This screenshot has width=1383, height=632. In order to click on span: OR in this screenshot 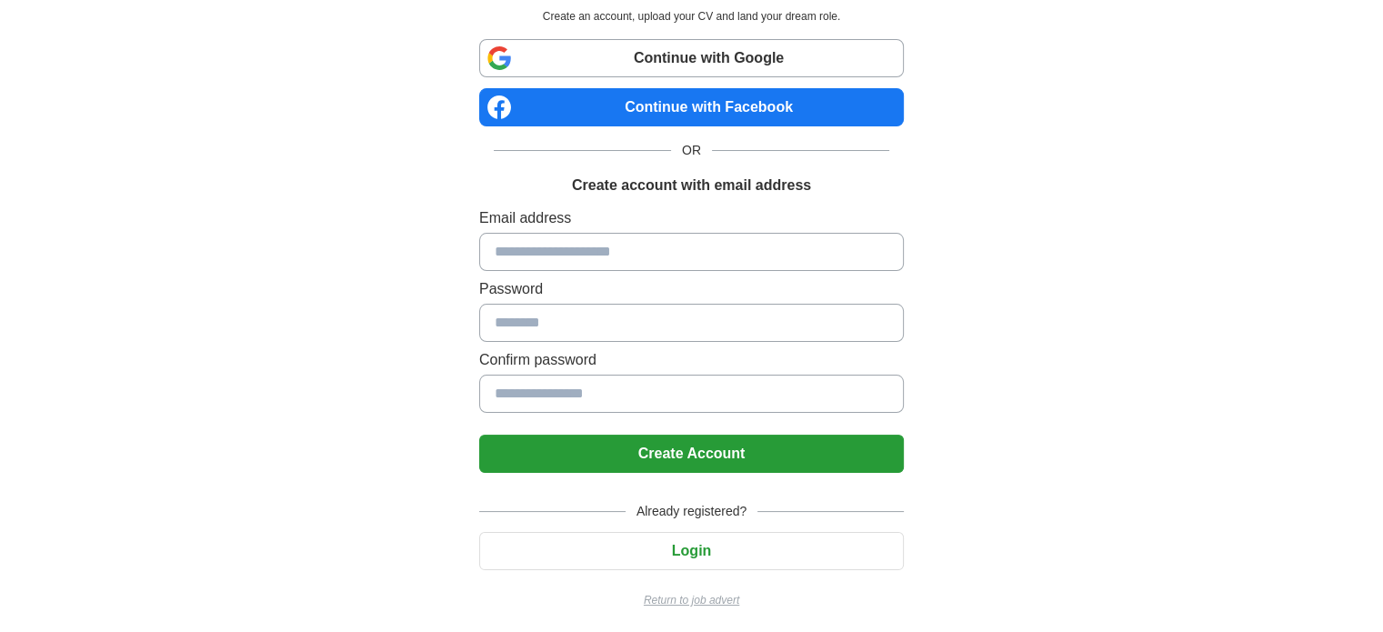, I will do `click(691, 150)`.